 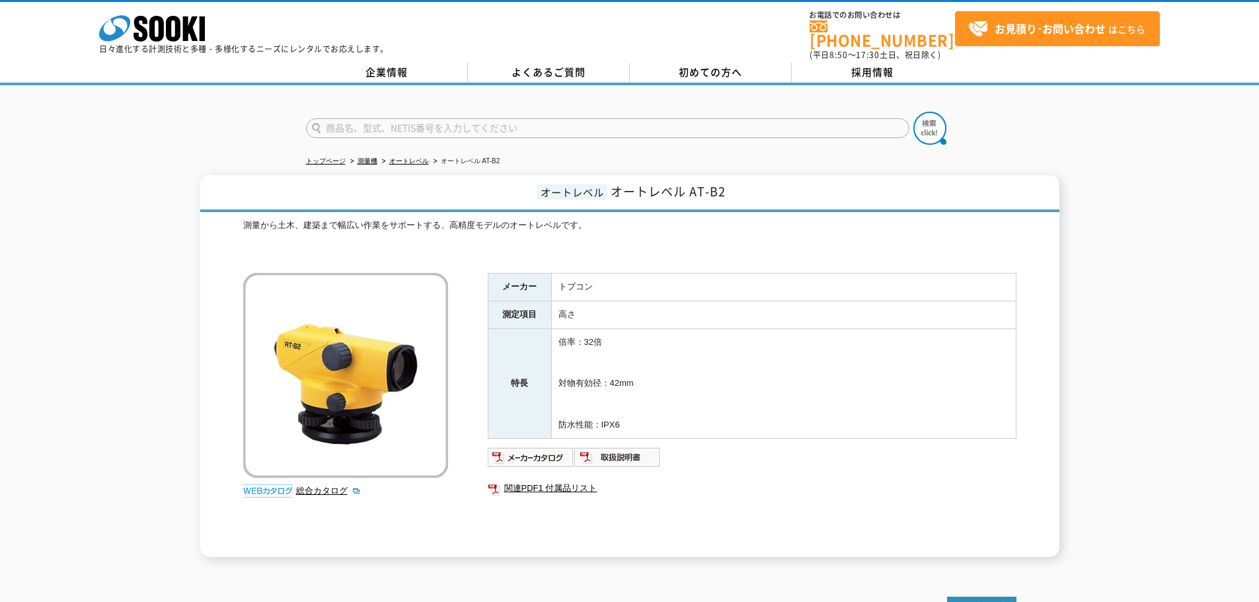 What do you see at coordinates (465, 161) in the screenshot?
I see `li: オートレベル AT-B2` at bounding box center [465, 161].